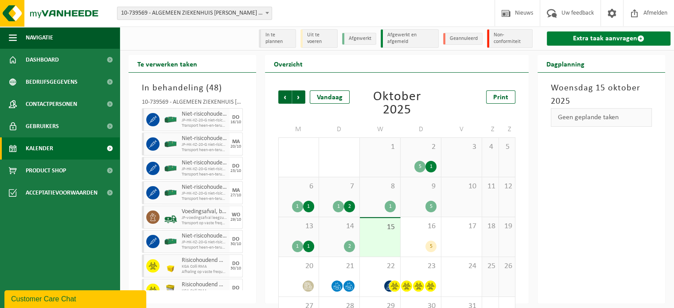  What do you see at coordinates (461, 266) in the screenshot?
I see `span: 24` at bounding box center [461, 266].